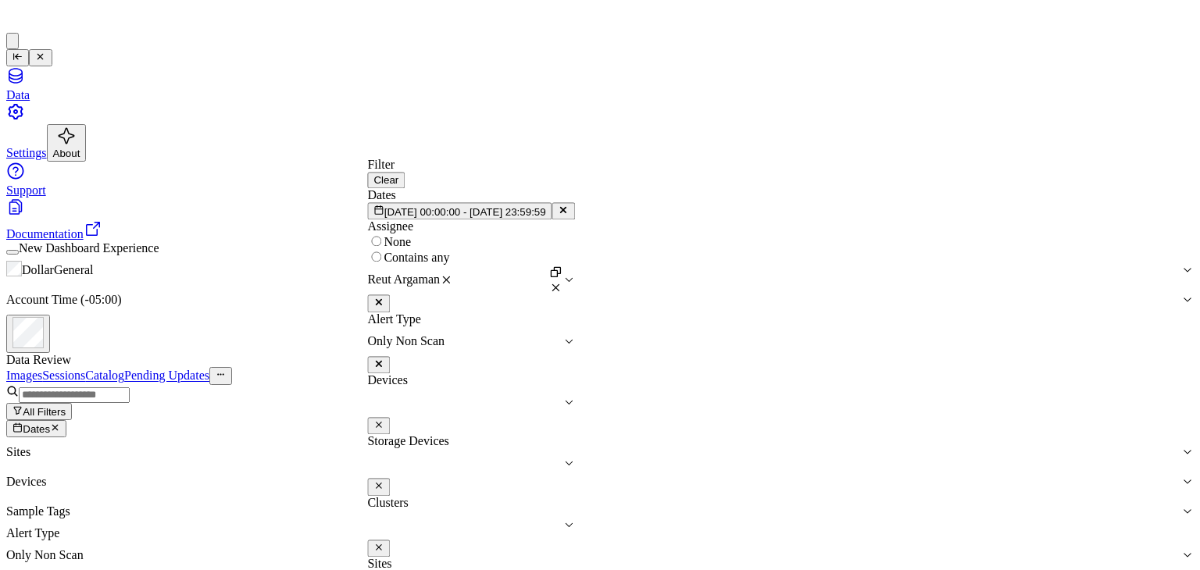 Image resolution: width=1200 pixels, height=570 pixels. I want to click on a: Data, so click(600, 84).